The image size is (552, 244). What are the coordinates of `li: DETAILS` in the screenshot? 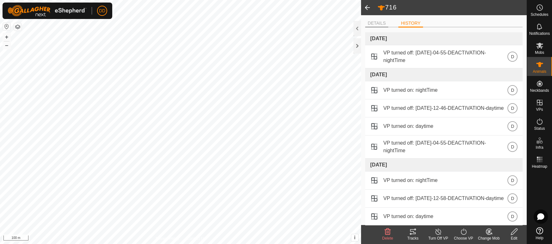 It's located at (377, 24).